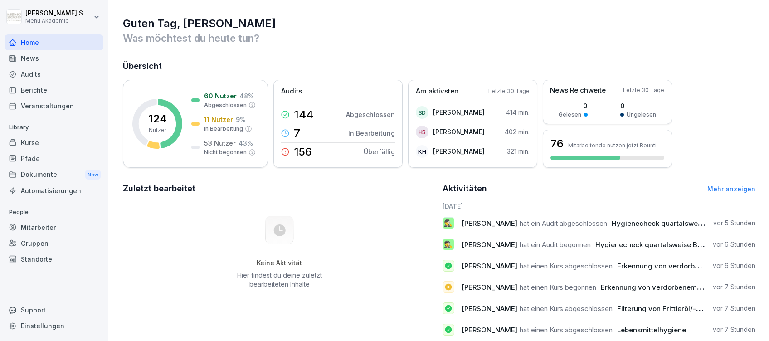 The image size is (769, 341). Describe the element at coordinates (54, 175) in the screenshot. I see `a: DokumenteNew` at that location.